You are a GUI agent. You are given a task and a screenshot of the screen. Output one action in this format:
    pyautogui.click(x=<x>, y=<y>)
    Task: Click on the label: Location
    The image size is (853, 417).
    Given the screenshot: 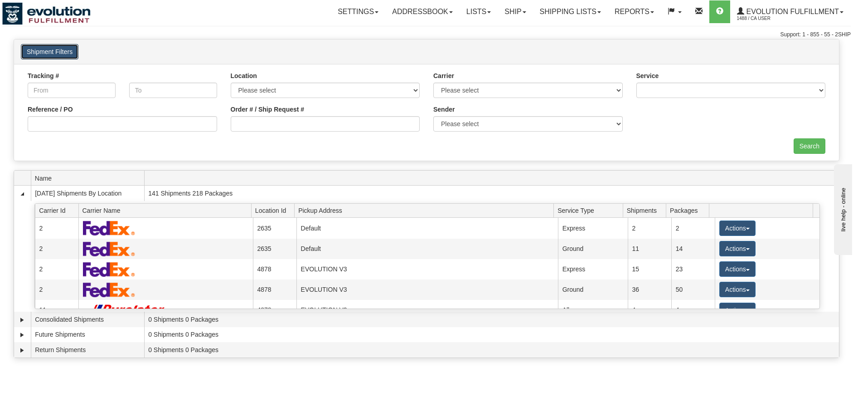 What is the action you would take?
    pyautogui.click(x=244, y=76)
    